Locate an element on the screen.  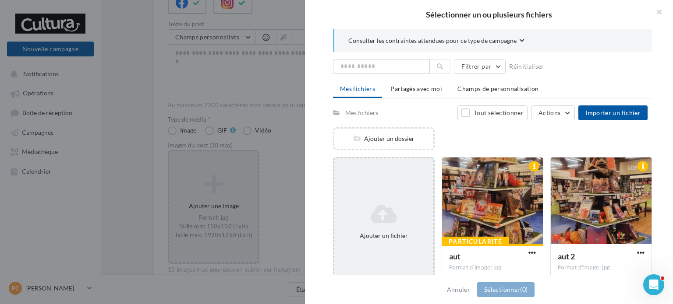
span: Actions is located at coordinates (549, 113).